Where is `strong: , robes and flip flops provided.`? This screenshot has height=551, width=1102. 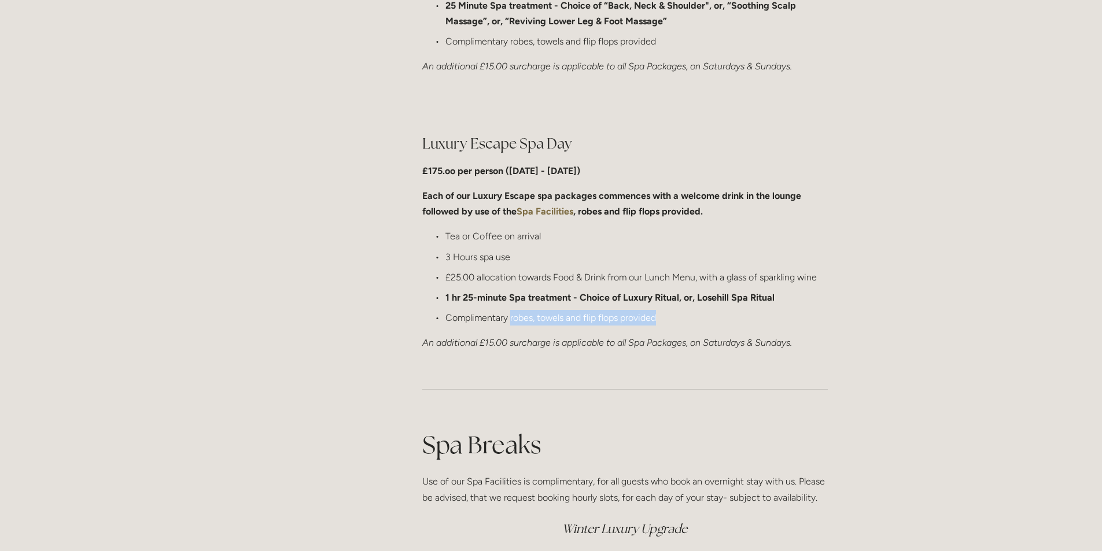 strong: , robes and flip flops provided. is located at coordinates (638, 211).